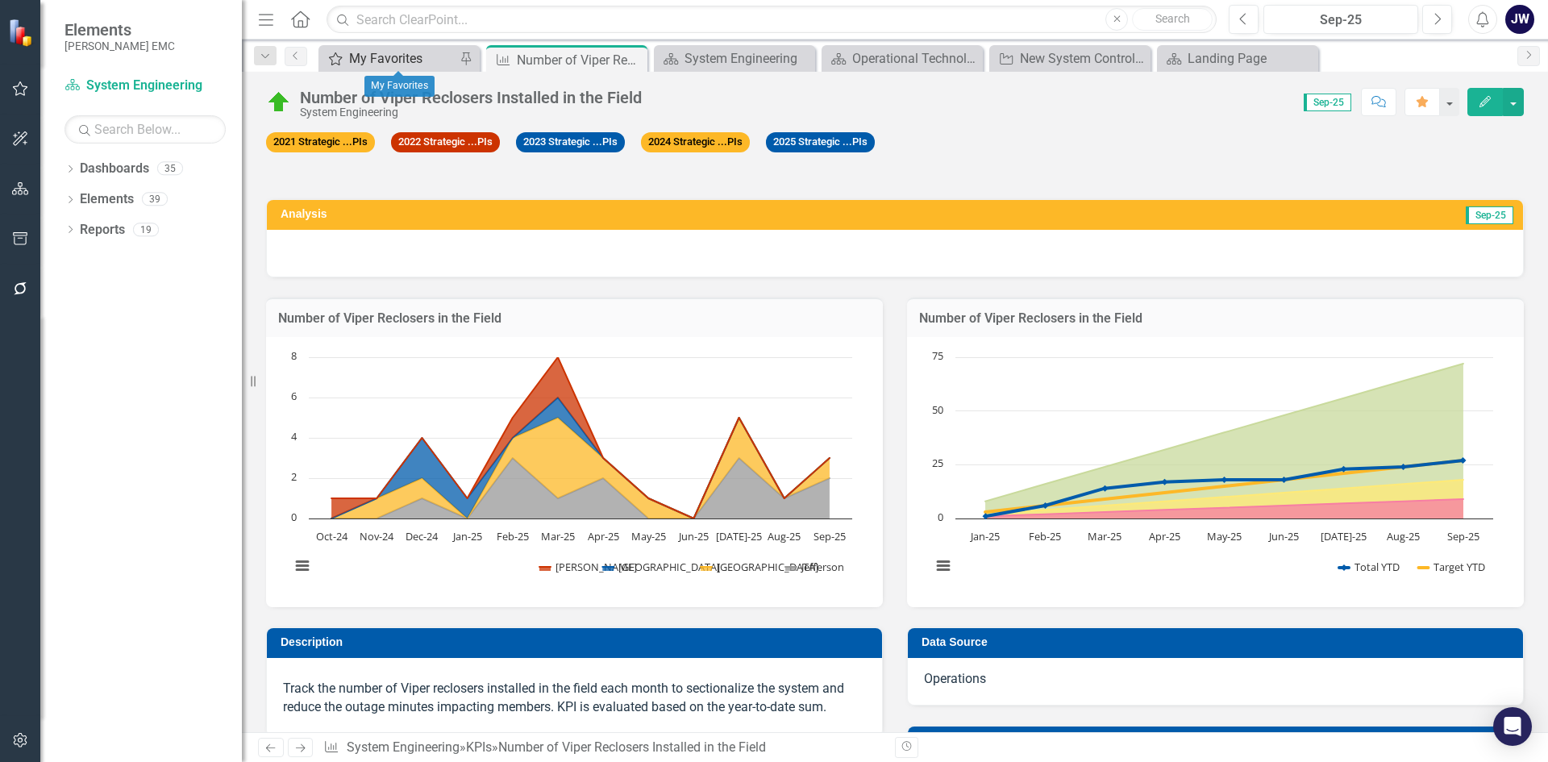 This screenshot has width=1548, height=762. Describe the element at coordinates (170, 169) in the screenshot. I see `div: 35` at that location.